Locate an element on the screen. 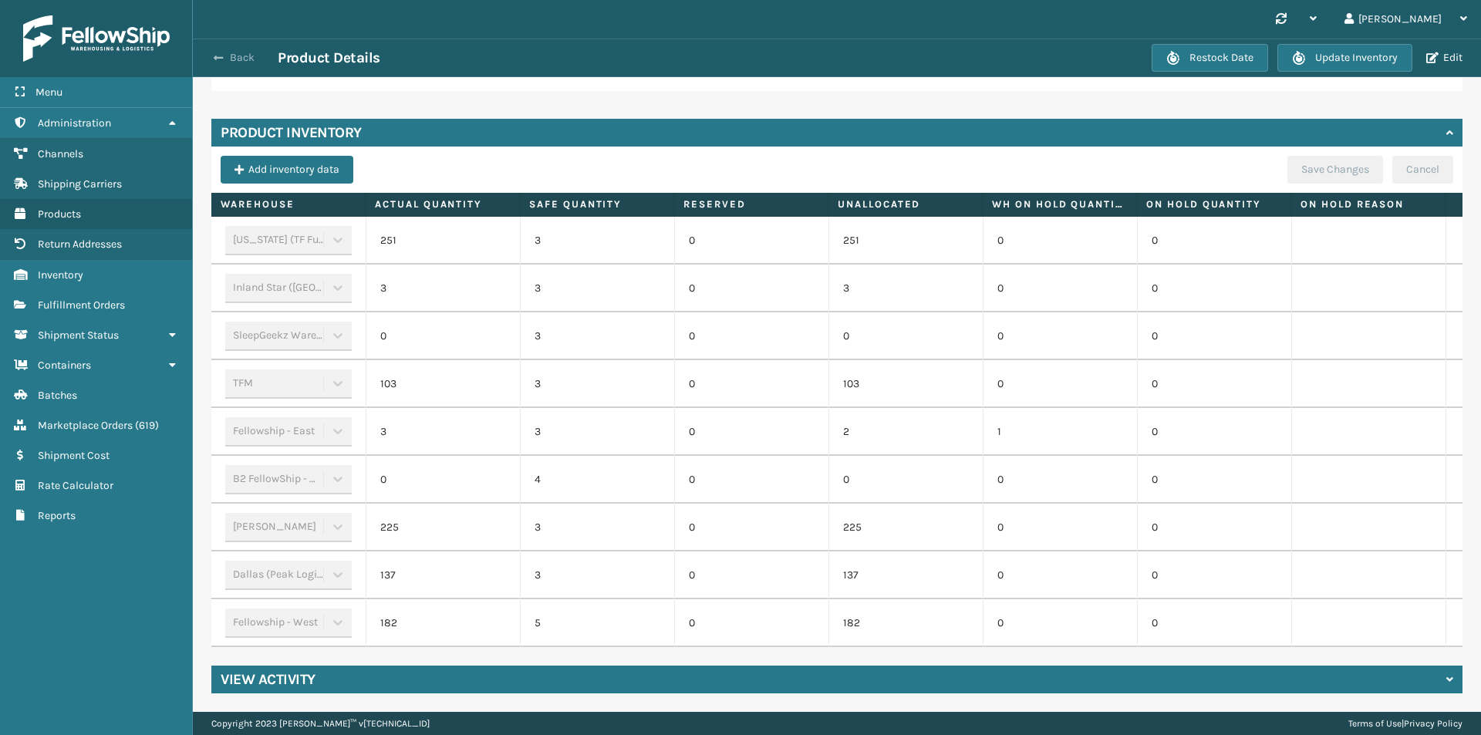 The image size is (1481, 735). span: ( 619 ) is located at coordinates (147, 425).